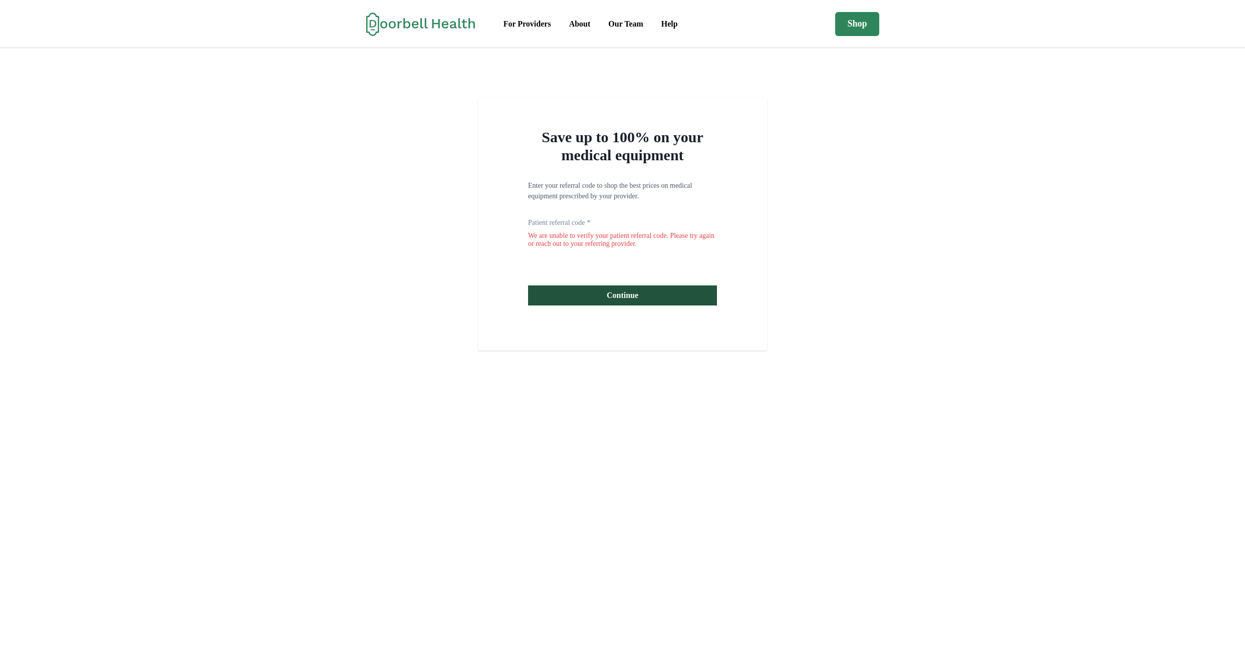 The width and height of the screenshot is (1245, 647). Describe the element at coordinates (626, 24) in the screenshot. I see `div: Our Team` at that location.